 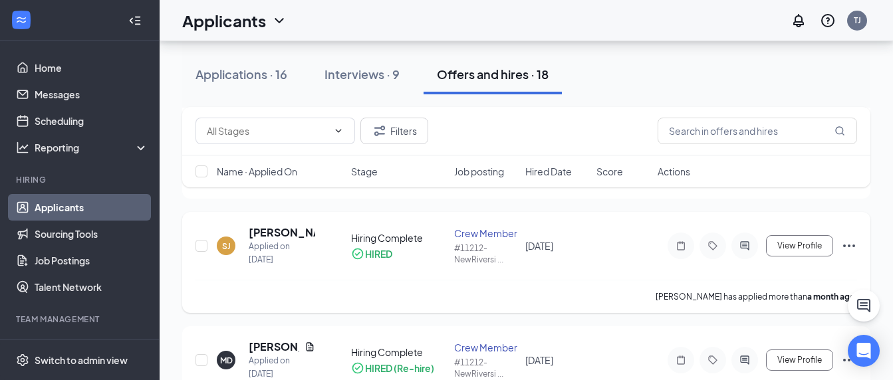 I want to click on button: Filter Filters, so click(x=394, y=131).